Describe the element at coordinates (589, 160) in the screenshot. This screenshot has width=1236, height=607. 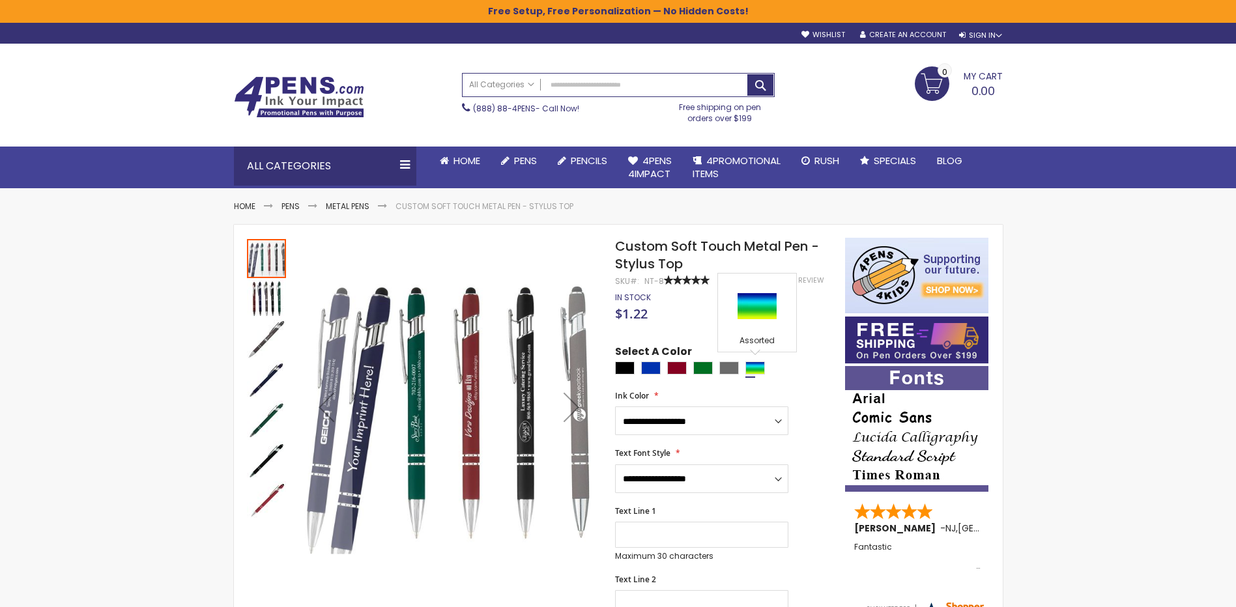
I see `span: Pencils` at that location.